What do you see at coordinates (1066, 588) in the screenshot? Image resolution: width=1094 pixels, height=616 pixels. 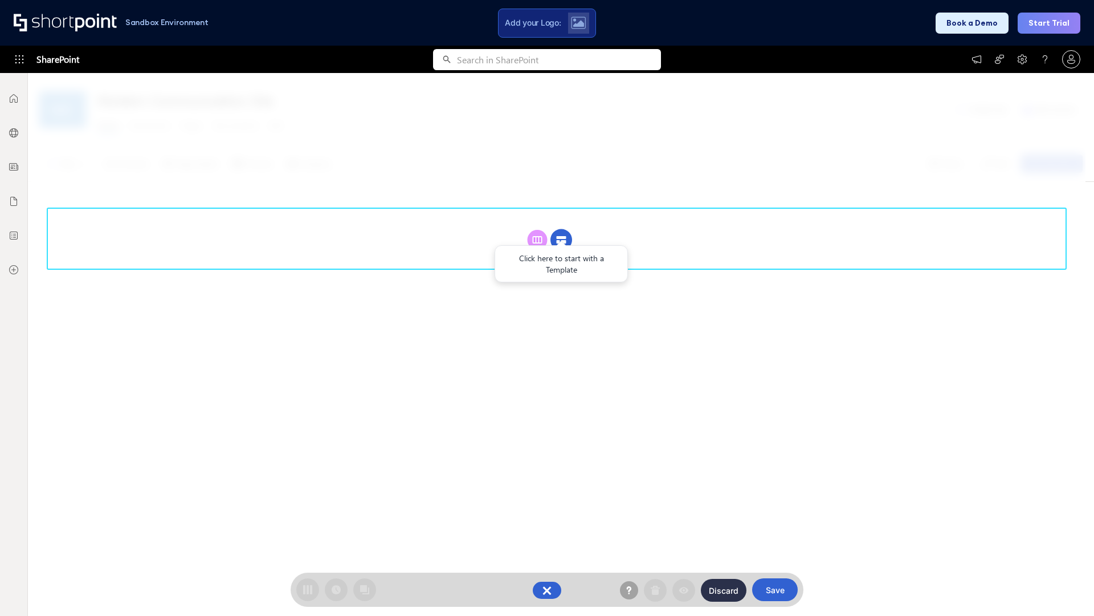 I see `div: Chat Widget` at bounding box center [1066, 588].